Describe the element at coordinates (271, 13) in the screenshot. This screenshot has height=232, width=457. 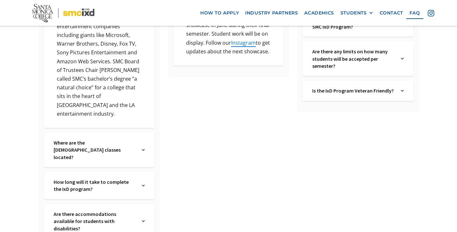
I see `a: industry partners` at that location.